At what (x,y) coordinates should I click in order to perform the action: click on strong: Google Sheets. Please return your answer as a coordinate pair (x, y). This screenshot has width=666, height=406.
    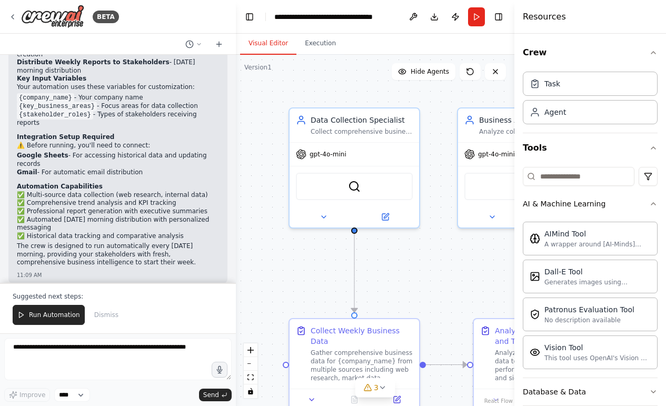
    Looking at the image, I should click on (43, 155).